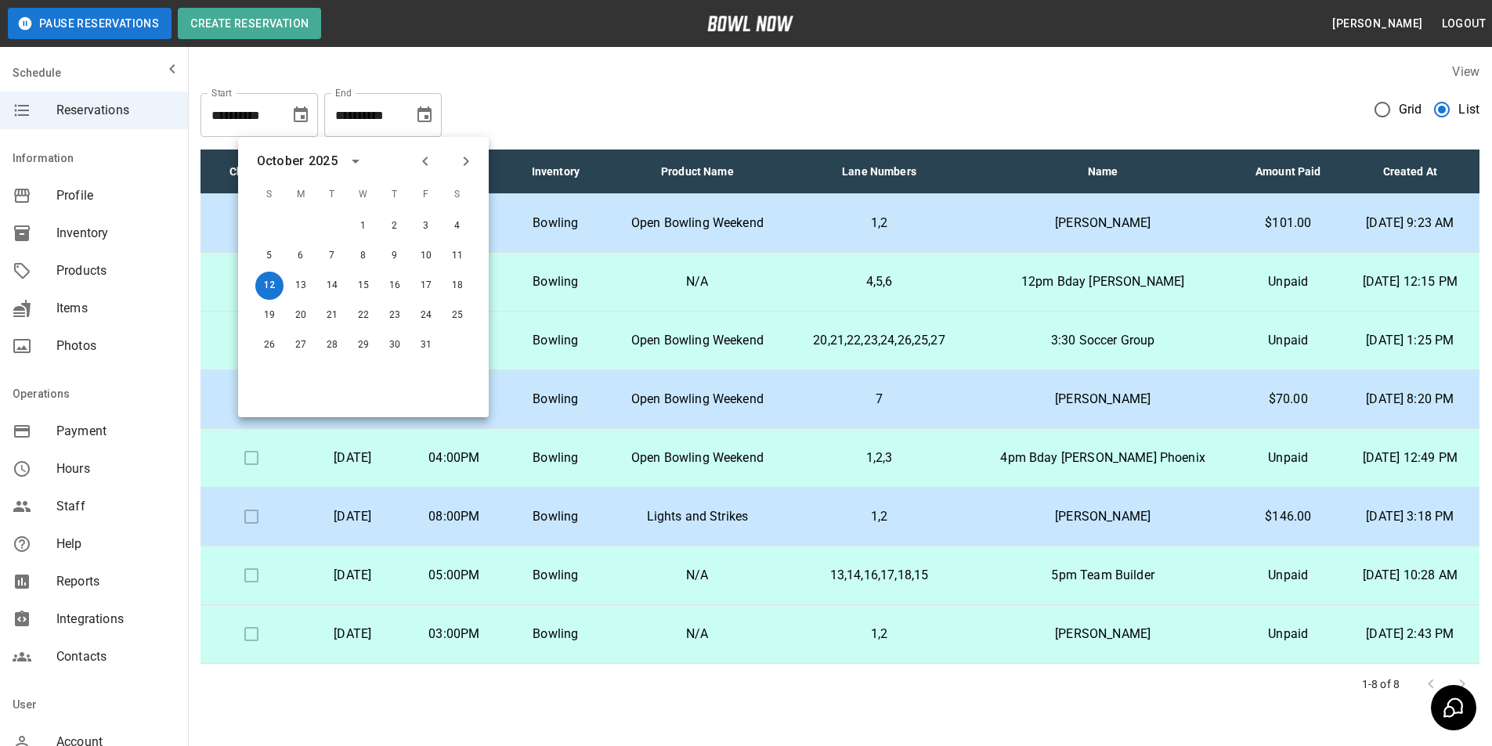 This screenshot has height=746, width=1492. I want to click on button: Oct 30, 2025, so click(395, 345).